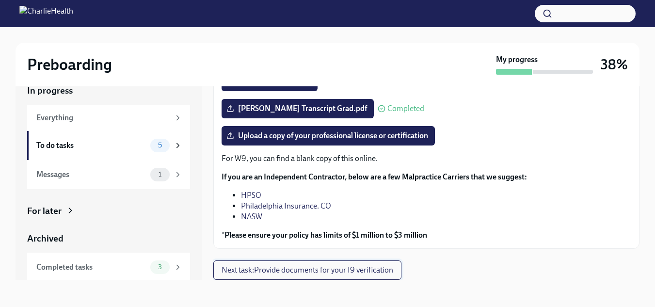 Image resolution: width=655 pixels, height=307 pixels. I want to click on div: Completed tasks, so click(91, 267).